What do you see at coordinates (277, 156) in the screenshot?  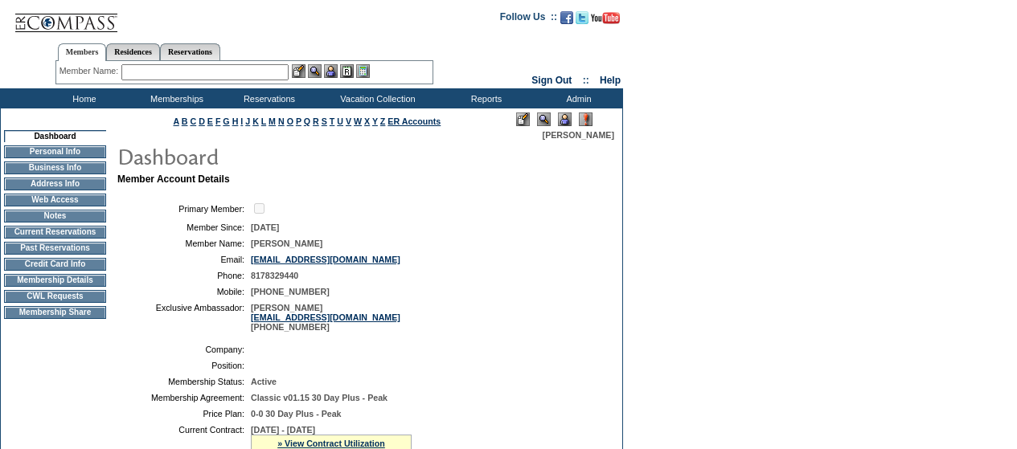 I see `img: pgTtlDashboard.gif` at bounding box center [277, 156].